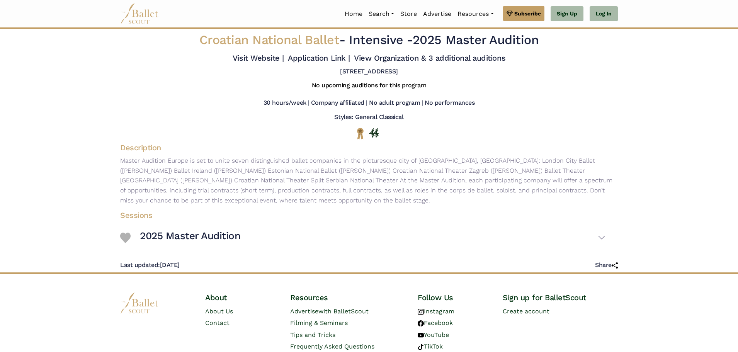  I want to click on span: with BalletScout, so click(343, 311).